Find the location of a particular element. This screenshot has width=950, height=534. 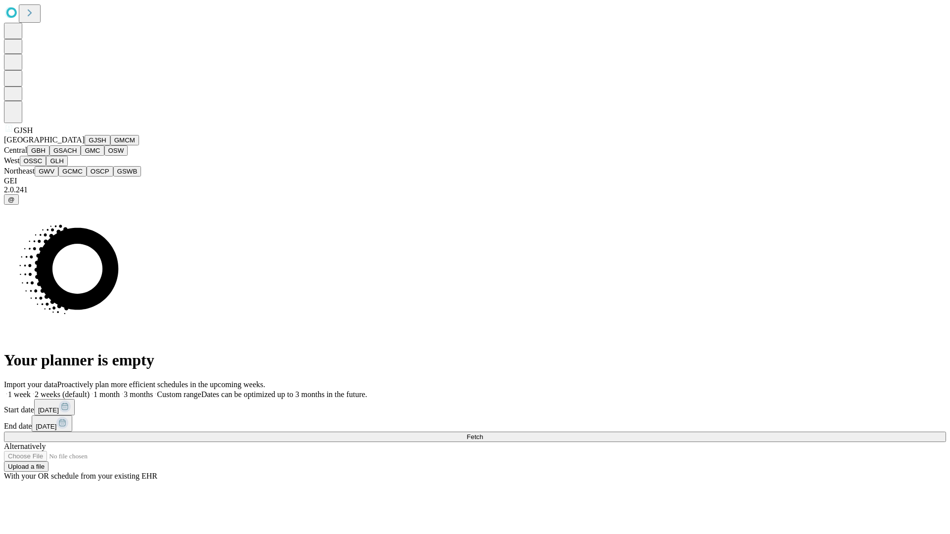

button: GWV is located at coordinates (46, 171).